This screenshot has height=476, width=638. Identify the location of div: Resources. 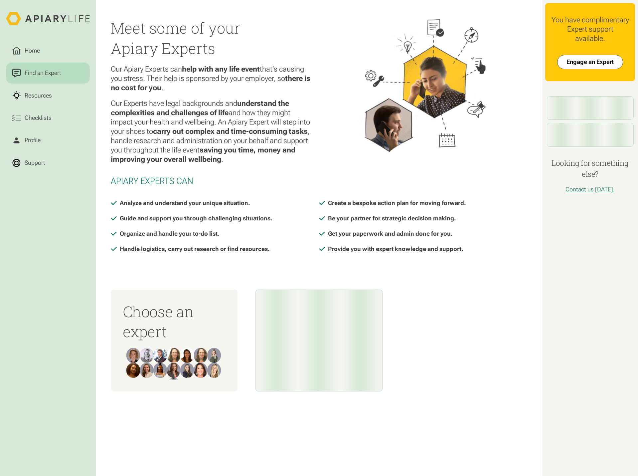
(38, 95).